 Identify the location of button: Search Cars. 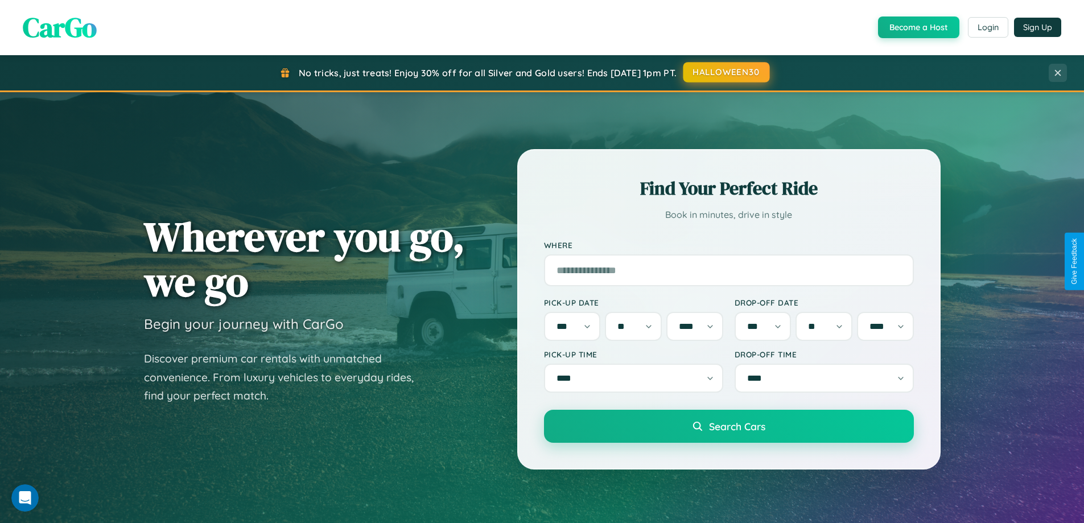
(729, 426).